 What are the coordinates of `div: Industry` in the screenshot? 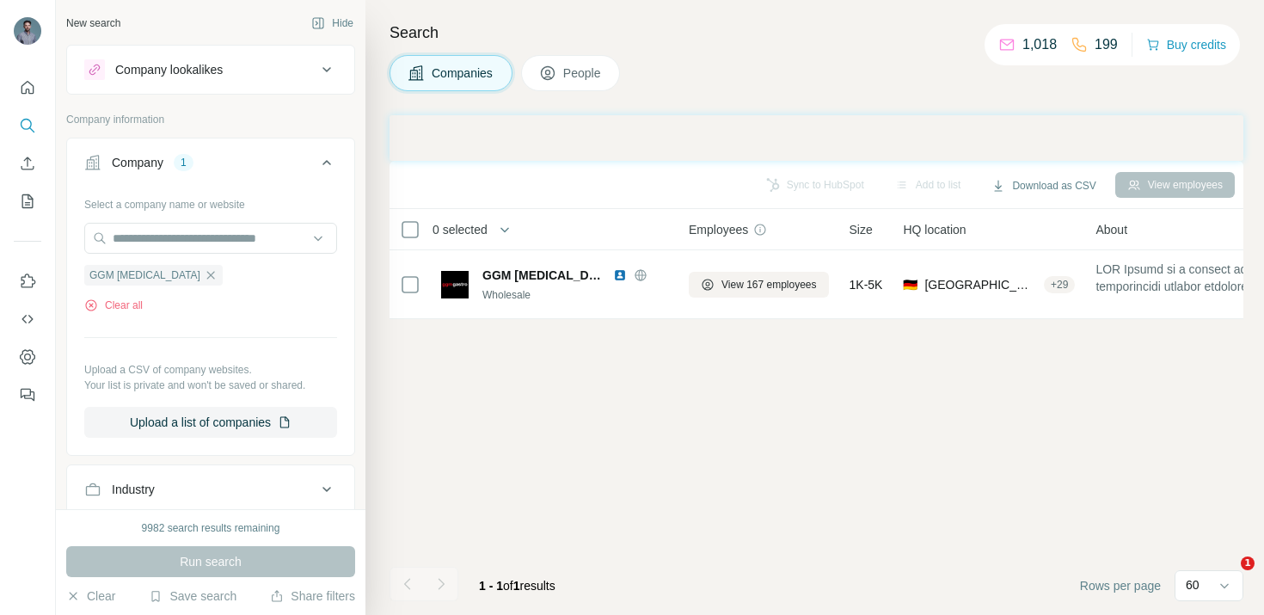 It's located at (133, 489).